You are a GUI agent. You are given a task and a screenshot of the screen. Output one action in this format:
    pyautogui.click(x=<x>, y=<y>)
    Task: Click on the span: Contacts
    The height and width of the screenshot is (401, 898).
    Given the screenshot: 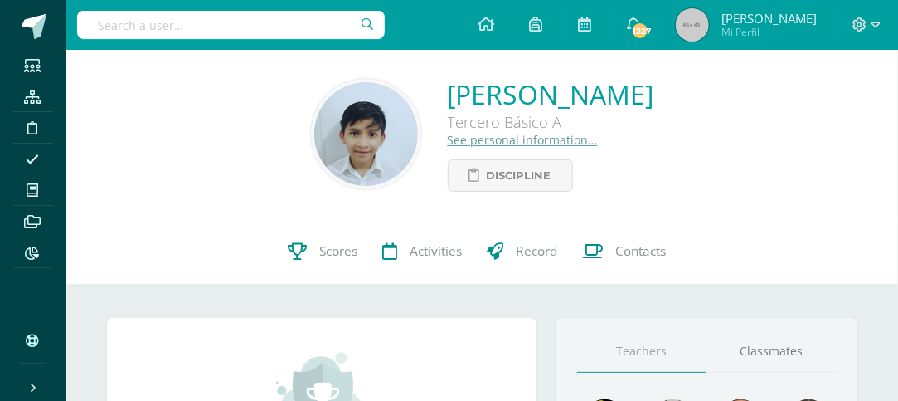 What is the action you would take?
    pyautogui.click(x=641, y=251)
    